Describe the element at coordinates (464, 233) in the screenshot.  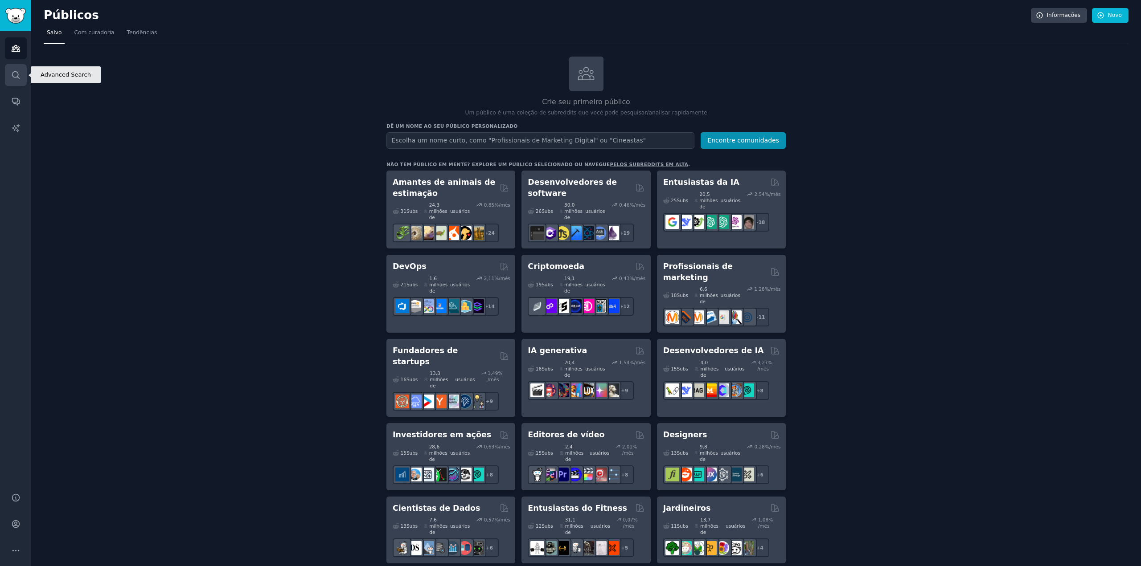
I see `img: PetAdvice` at that location.